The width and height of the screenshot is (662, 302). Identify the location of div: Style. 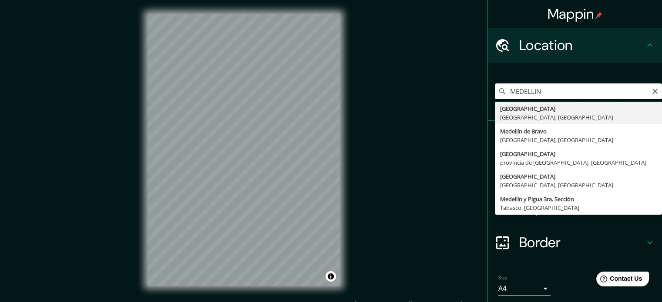
(575, 173).